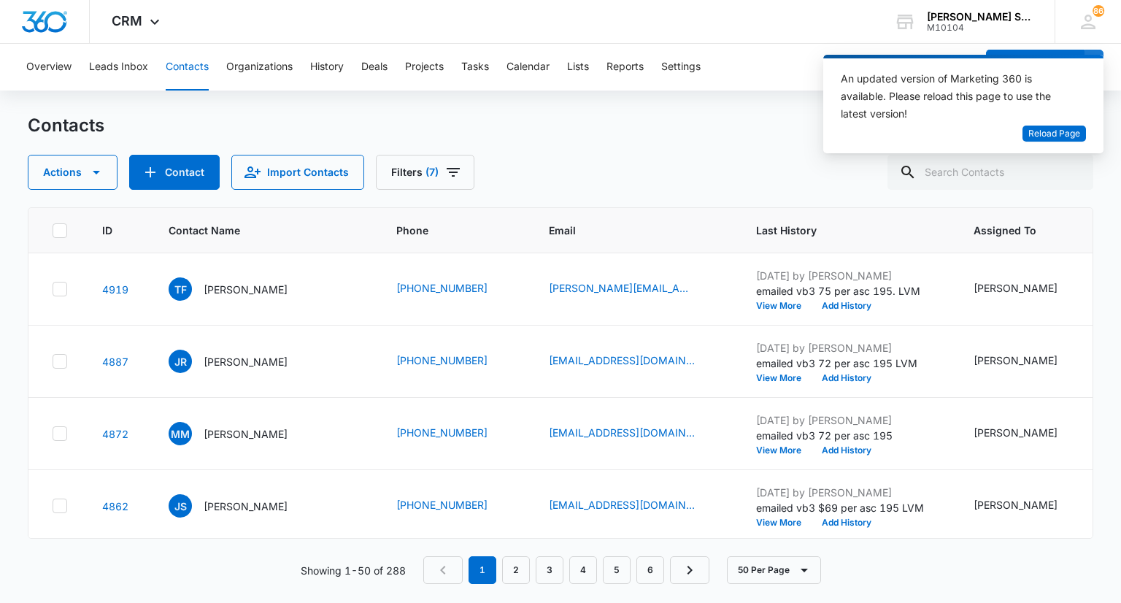  What do you see at coordinates (837, 230) in the screenshot?
I see `span: Last History` at bounding box center [837, 230].